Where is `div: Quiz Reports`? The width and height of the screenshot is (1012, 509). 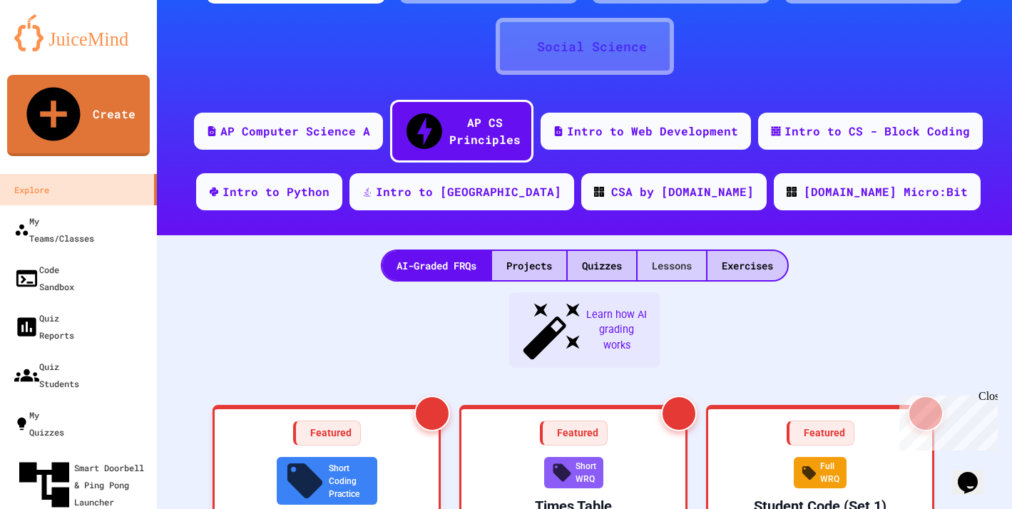 div: Quiz Reports is located at coordinates (44, 327).